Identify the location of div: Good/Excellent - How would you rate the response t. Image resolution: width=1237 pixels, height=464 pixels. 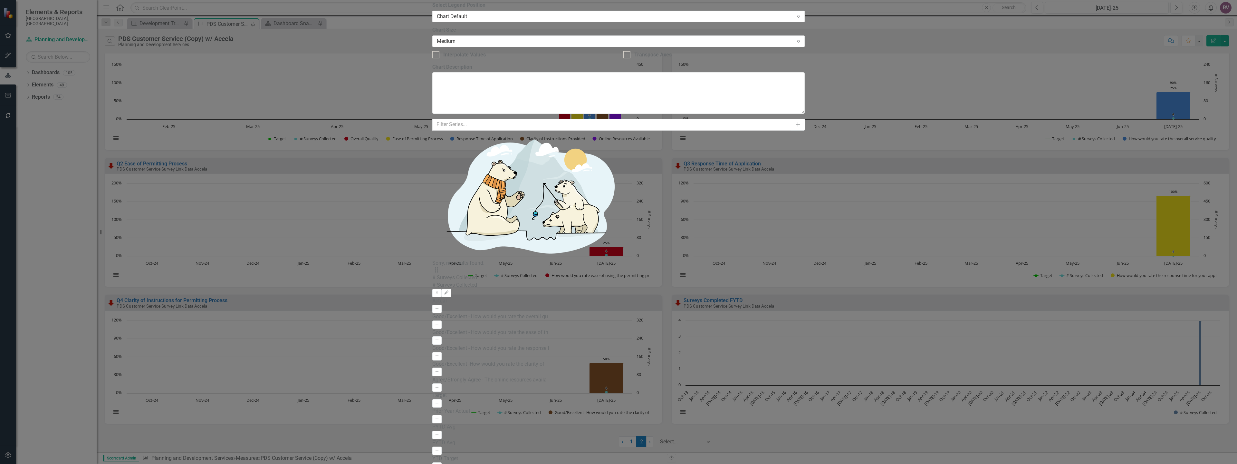
(618, 348).